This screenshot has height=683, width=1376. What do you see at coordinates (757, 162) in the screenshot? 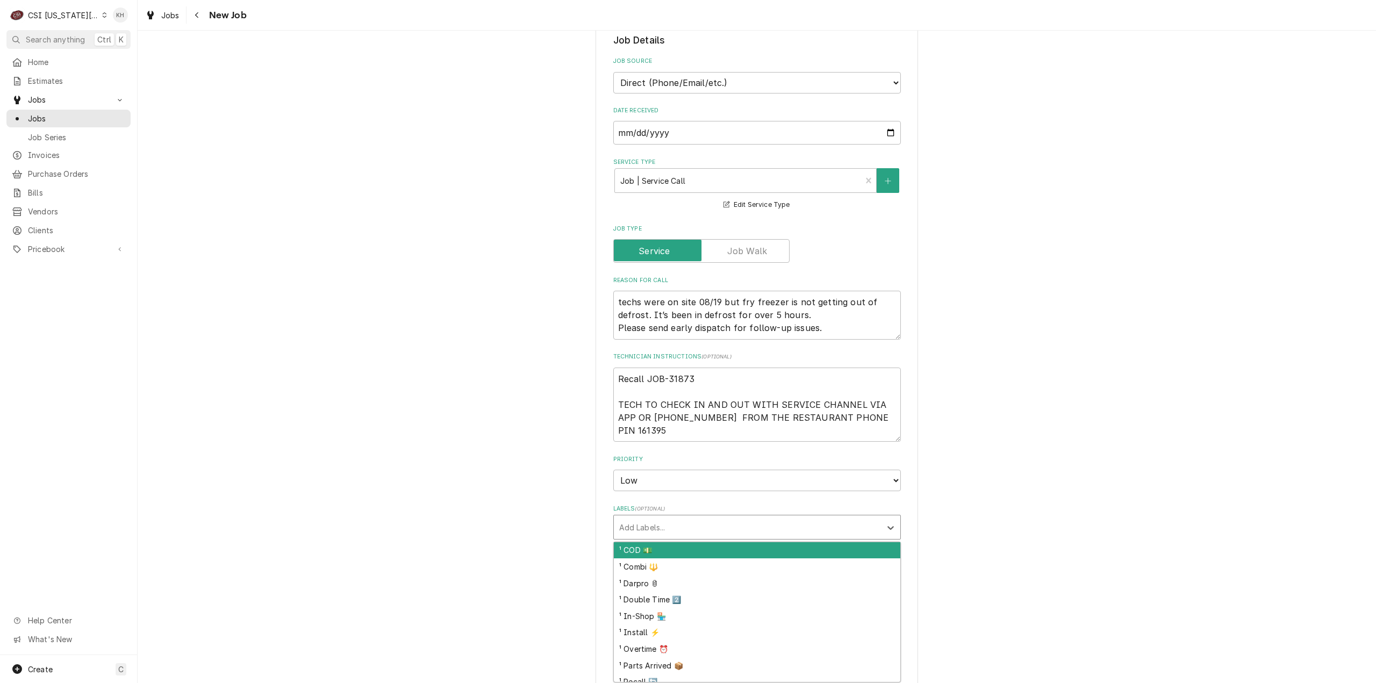
I see `label: Service Type` at bounding box center [757, 162].